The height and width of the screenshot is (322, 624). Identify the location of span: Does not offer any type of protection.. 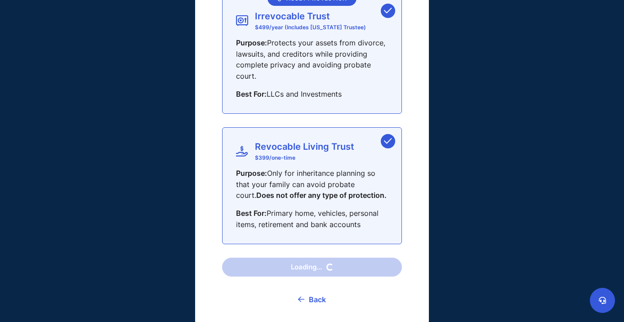
(321, 195).